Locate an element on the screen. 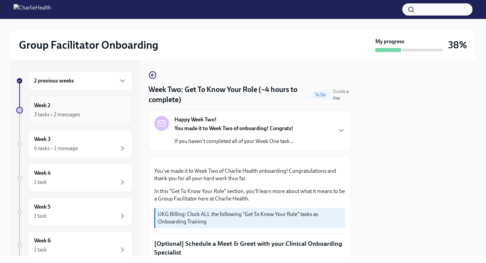 Image resolution: width=486 pixels, height=263 pixels. span: Due is located at coordinates (340, 94).